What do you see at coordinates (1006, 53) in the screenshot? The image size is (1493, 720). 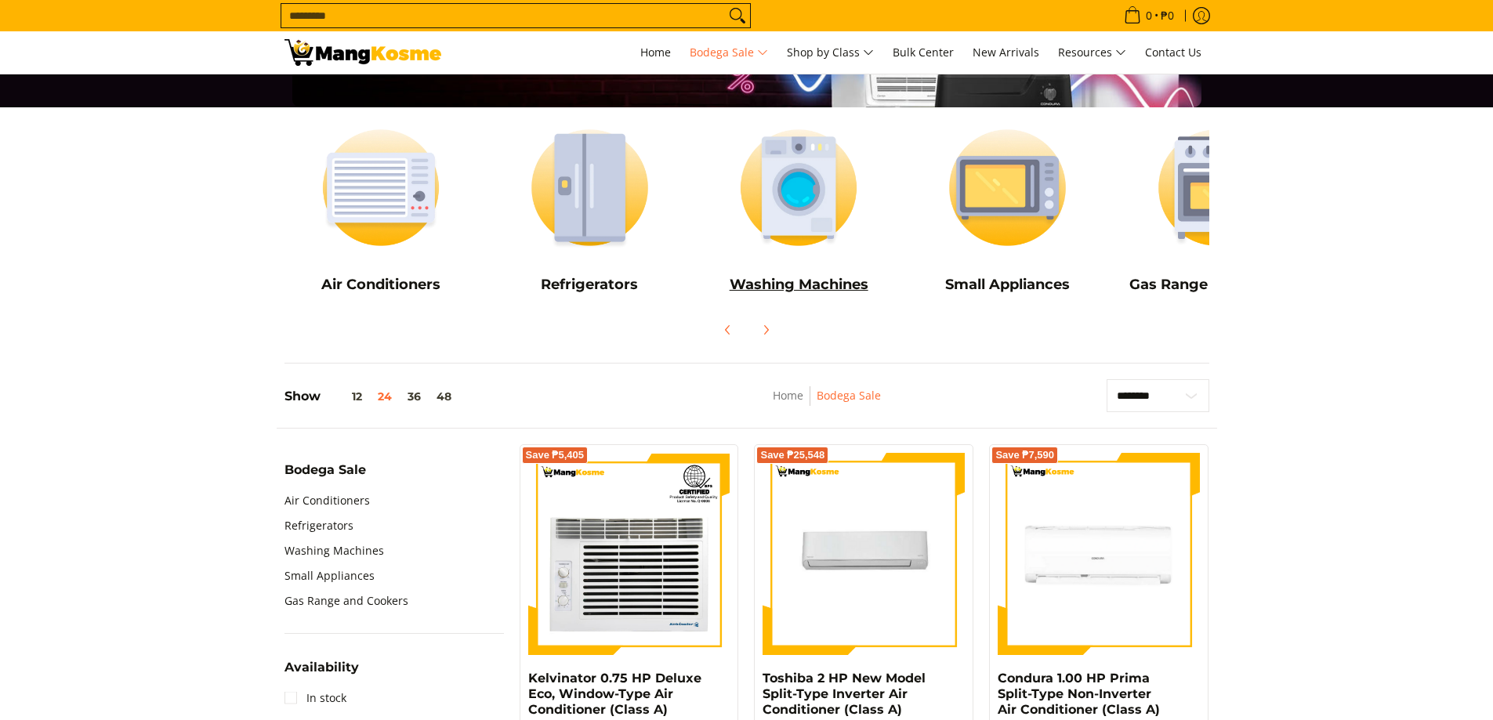 I see `a: New Arrivals` at bounding box center [1006, 53].